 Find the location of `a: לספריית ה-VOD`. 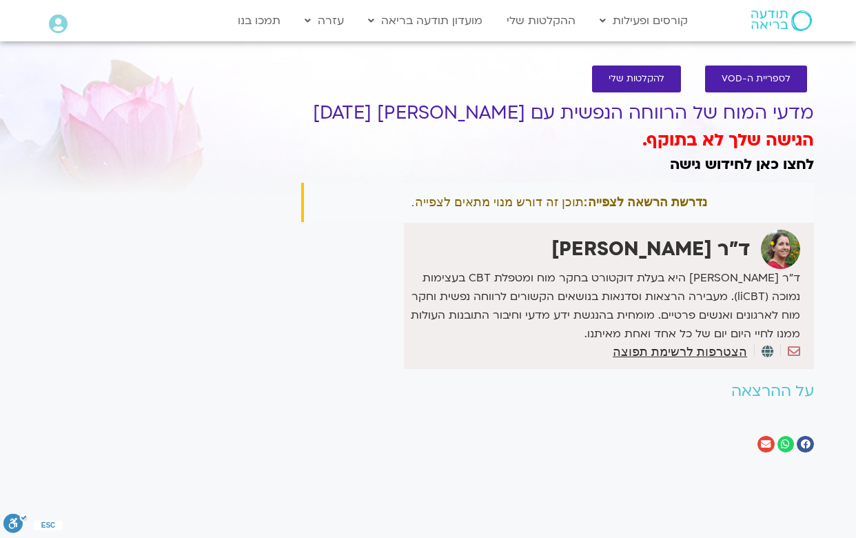

a: לספריית ה-VOD is located at coordinates (756, 79).